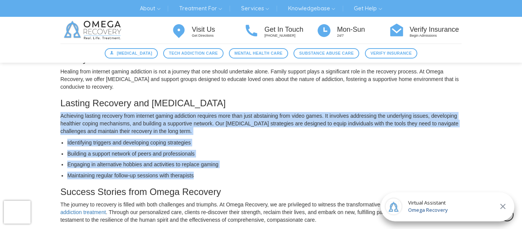 This screenshot has width=522, height=229. I want to click on span: Tech Addiction Care, so click(193, 53).